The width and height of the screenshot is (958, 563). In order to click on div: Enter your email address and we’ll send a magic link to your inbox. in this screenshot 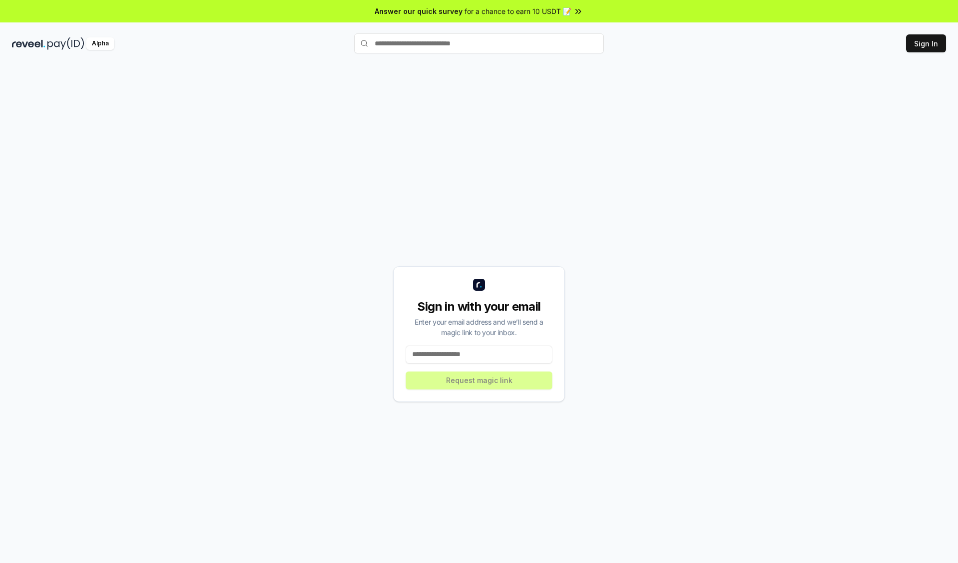, I will do `click(479, 327)`.